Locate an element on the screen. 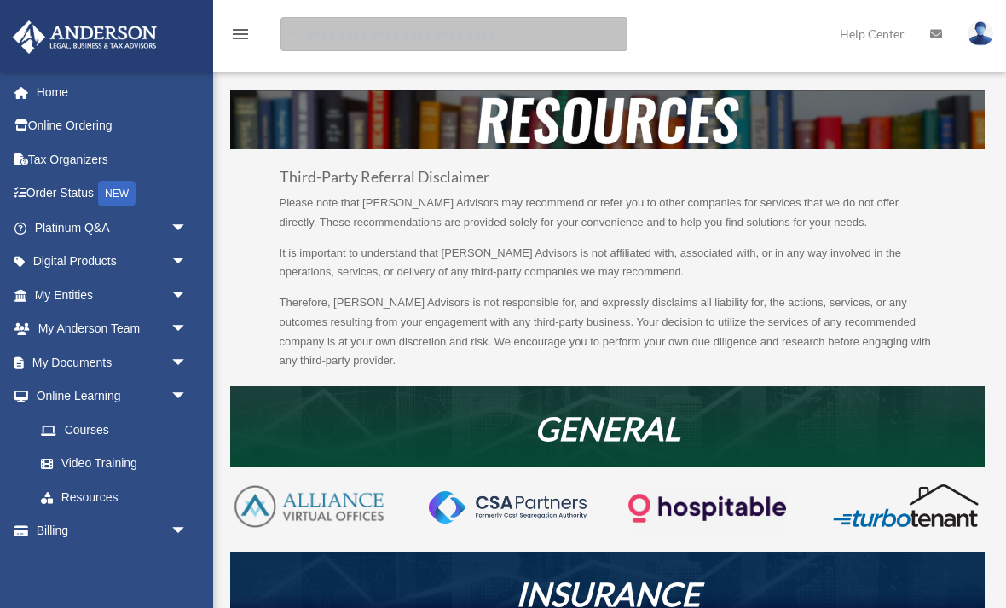 The width and height of the screenshot is (1006, 608). a: Video Training is located at coordinates (119, 464).